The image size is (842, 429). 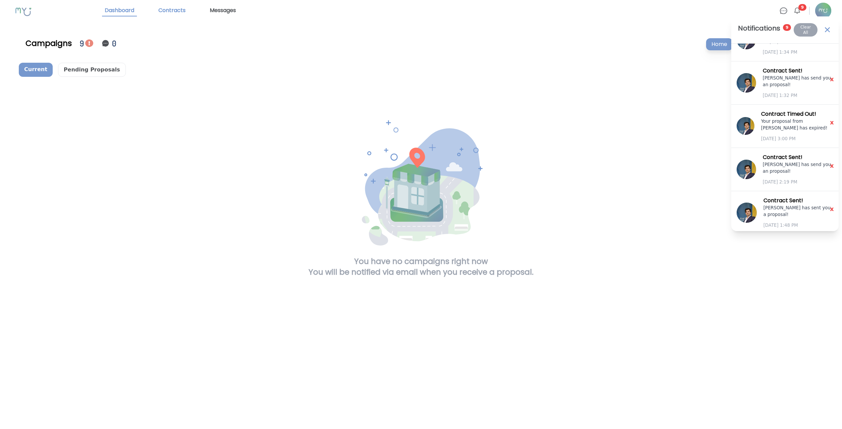 What do you see at coordinates (421, 272) in the screenshot?
I see `h1: You will be notified via email when you receive a proposal.` at bounding box center [421, 272].